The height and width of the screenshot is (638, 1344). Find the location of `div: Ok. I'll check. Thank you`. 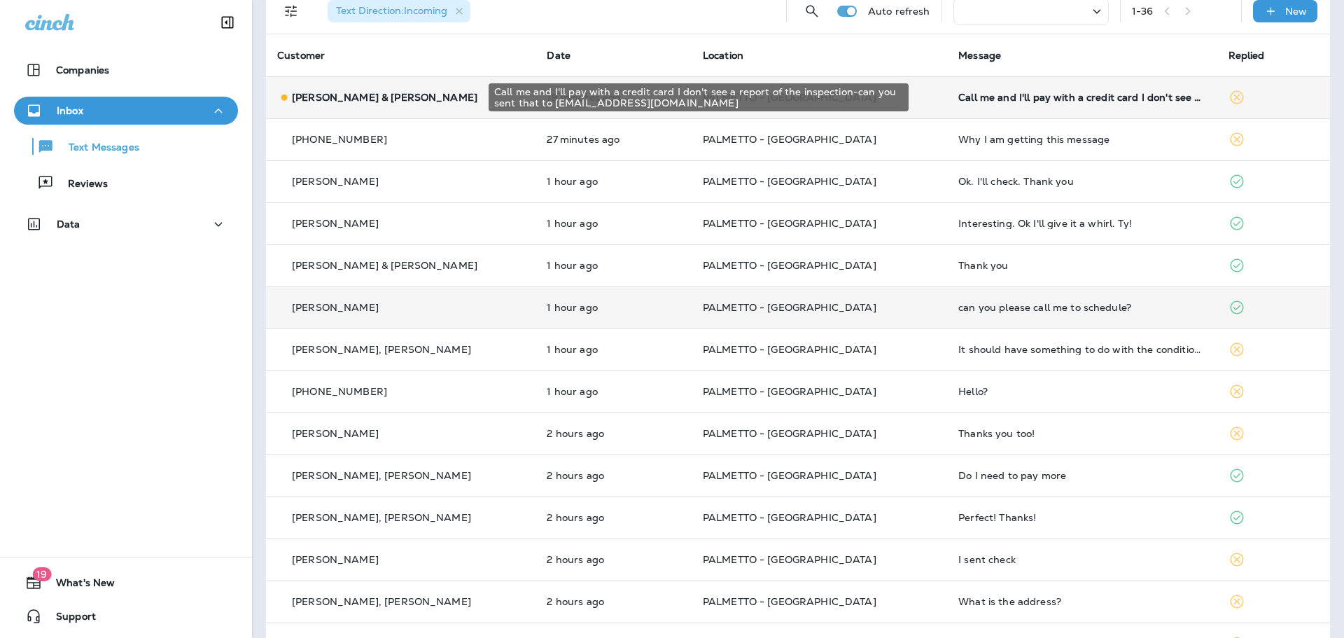

div: Ok. I'll check. Thank you is located at coordinates (1082, 181).